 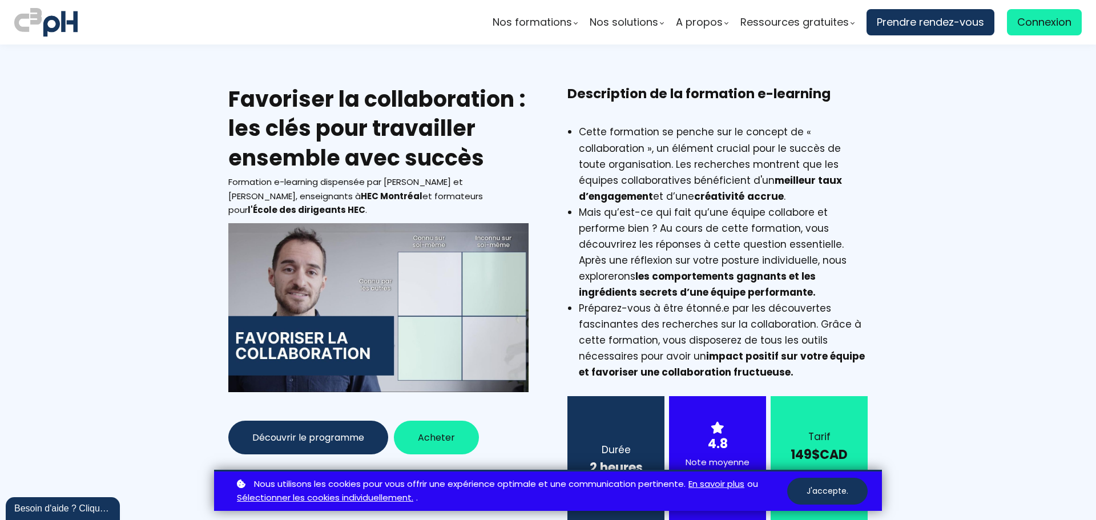 What do you see at coordinates (1044, 22) in the screenshot?
I see `span: Connexion` at bounding box center [1044, 22].